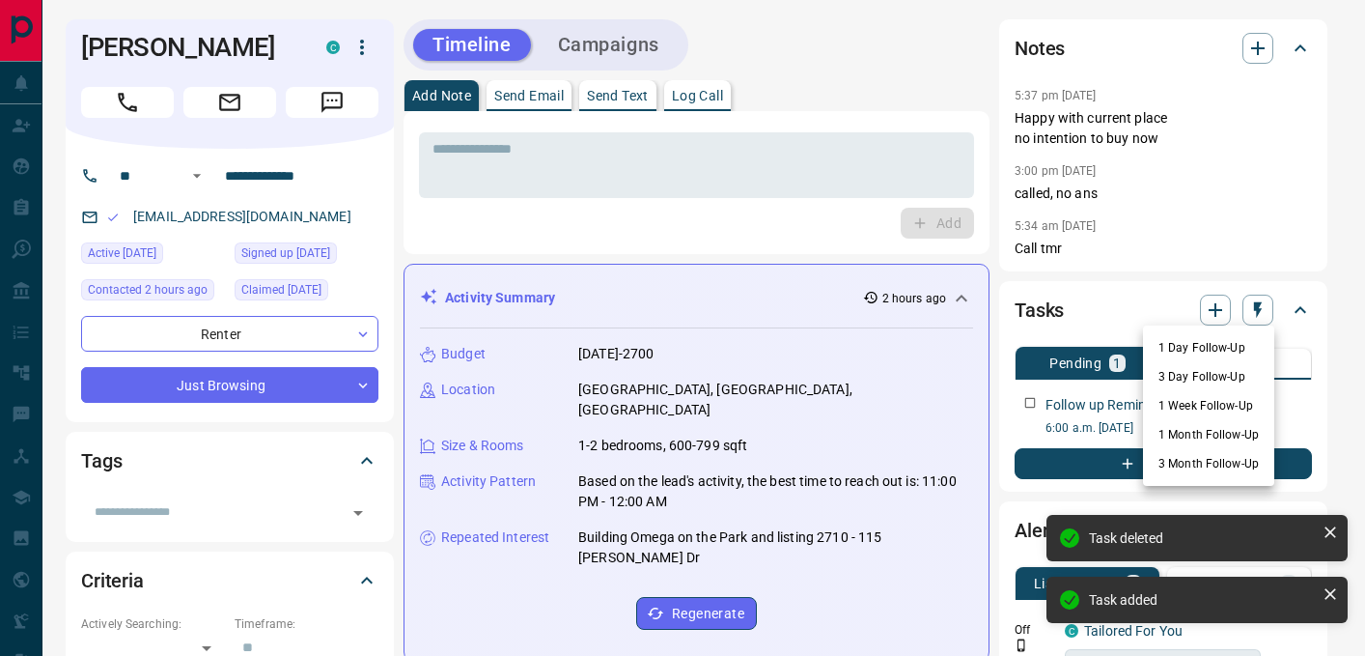  I want to click on li: 3 Day Follow-Up, so click(1209, 377).